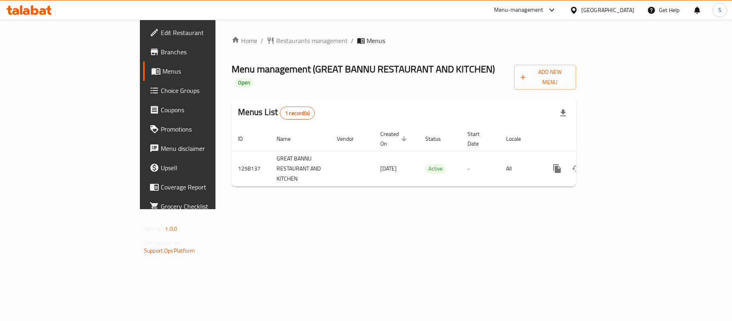 The image size is (732, 321). What do you see at coordinates (297, 113) in the screenshot?
I see `span: 1 record(s)` at bounding box center [297, 113].